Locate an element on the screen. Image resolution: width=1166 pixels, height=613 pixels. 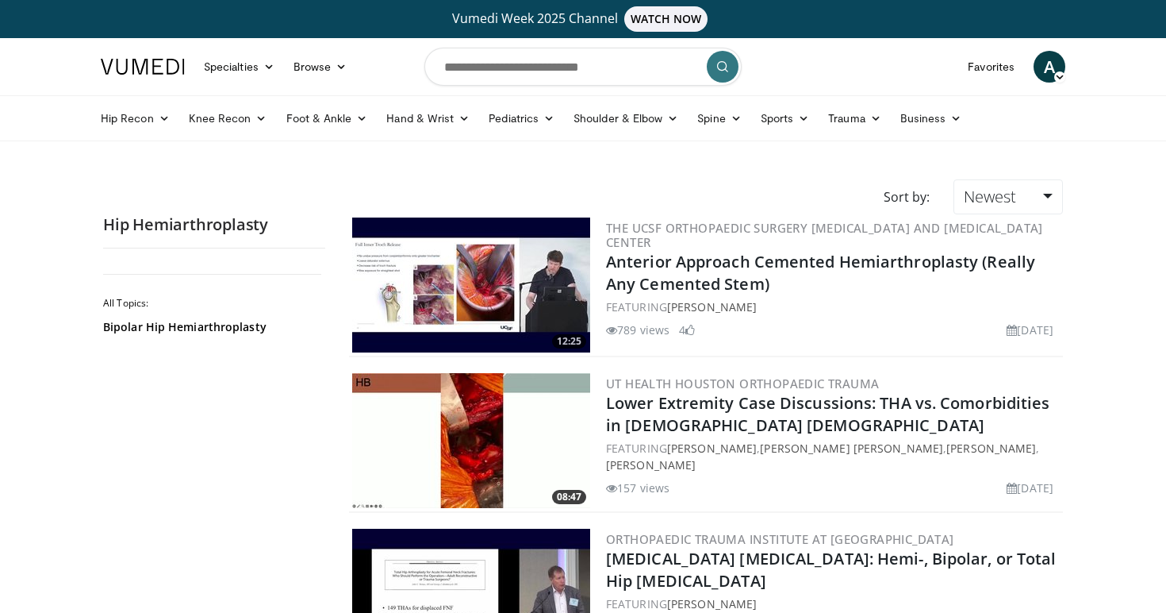
a: Foot & Ankle is located at coordinates (327, 118).